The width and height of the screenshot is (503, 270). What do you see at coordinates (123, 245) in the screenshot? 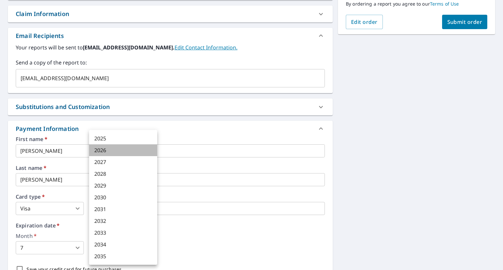
I see `li: 2034` at bounding box center [123, 245].